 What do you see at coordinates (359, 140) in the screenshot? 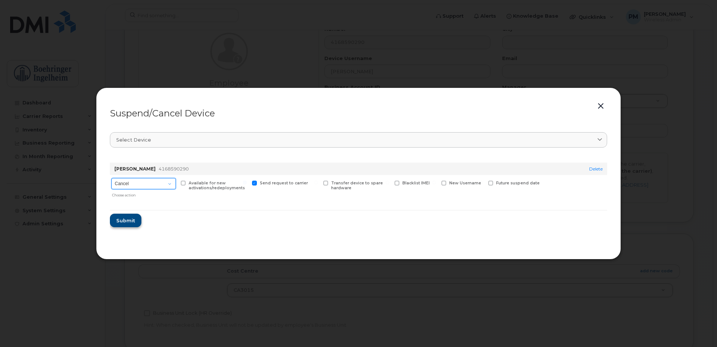
I see `a: Select device` at bounding box center [359, 140].